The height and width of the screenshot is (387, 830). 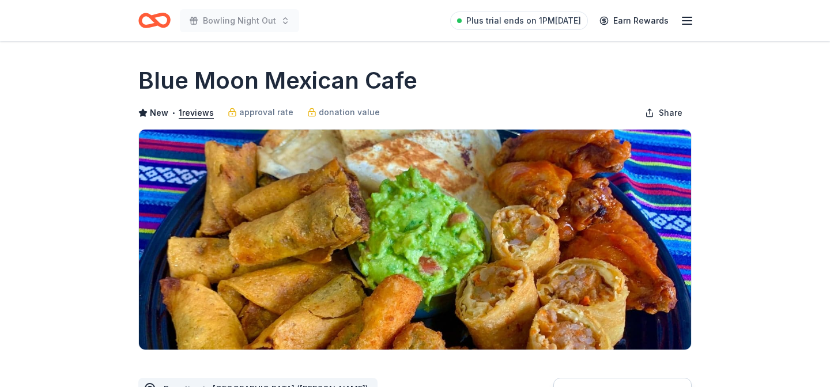 I want to click on button: Share, so click(x=663, y=113).